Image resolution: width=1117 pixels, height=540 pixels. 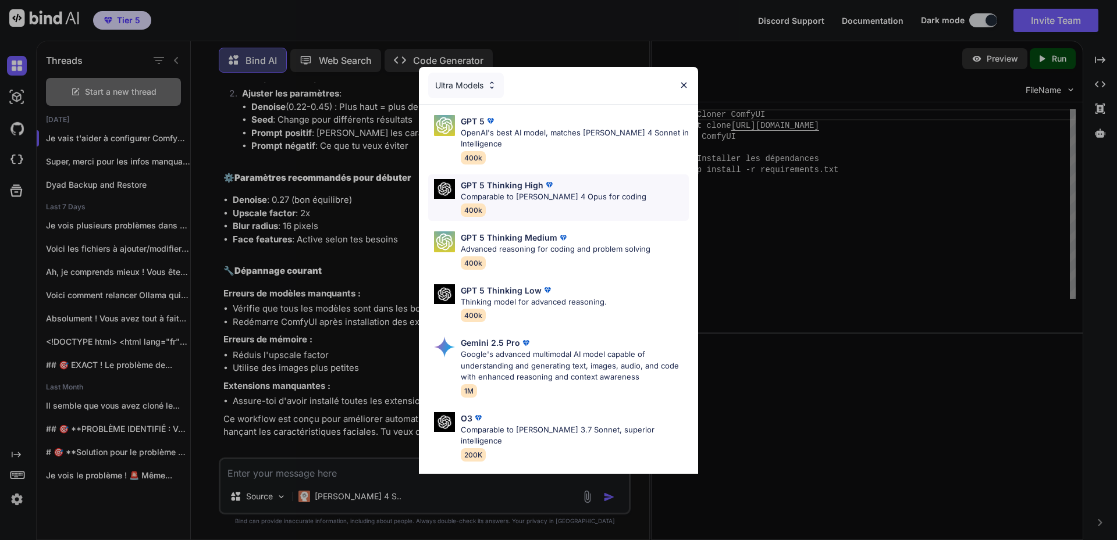 I want to click on p: GPT 5 Thinking Low, so click(x=501, y=290).